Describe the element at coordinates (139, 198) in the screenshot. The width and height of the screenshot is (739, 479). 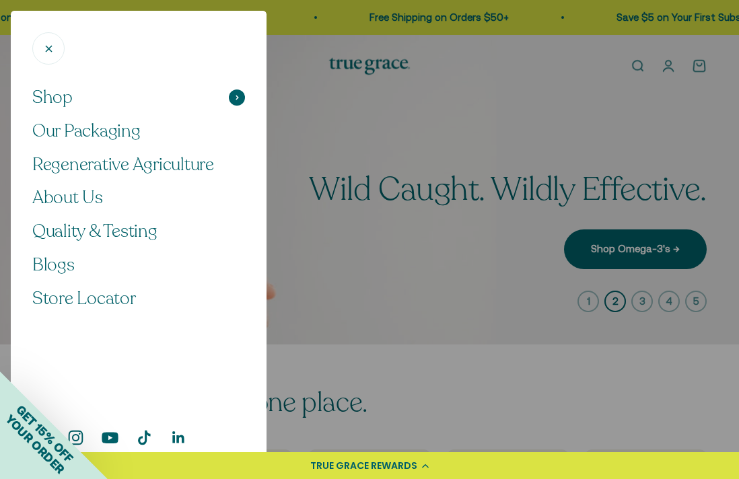
I see `a: About Us` at that location.